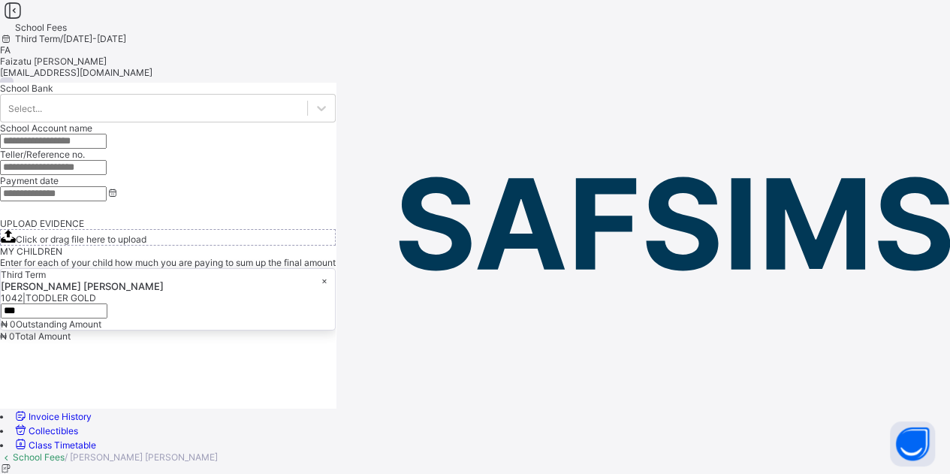 This screenshot has width=950, height=474. Describe the element at coordinates (25, 108) in the screenshot. I see `div: Select...` at that location.